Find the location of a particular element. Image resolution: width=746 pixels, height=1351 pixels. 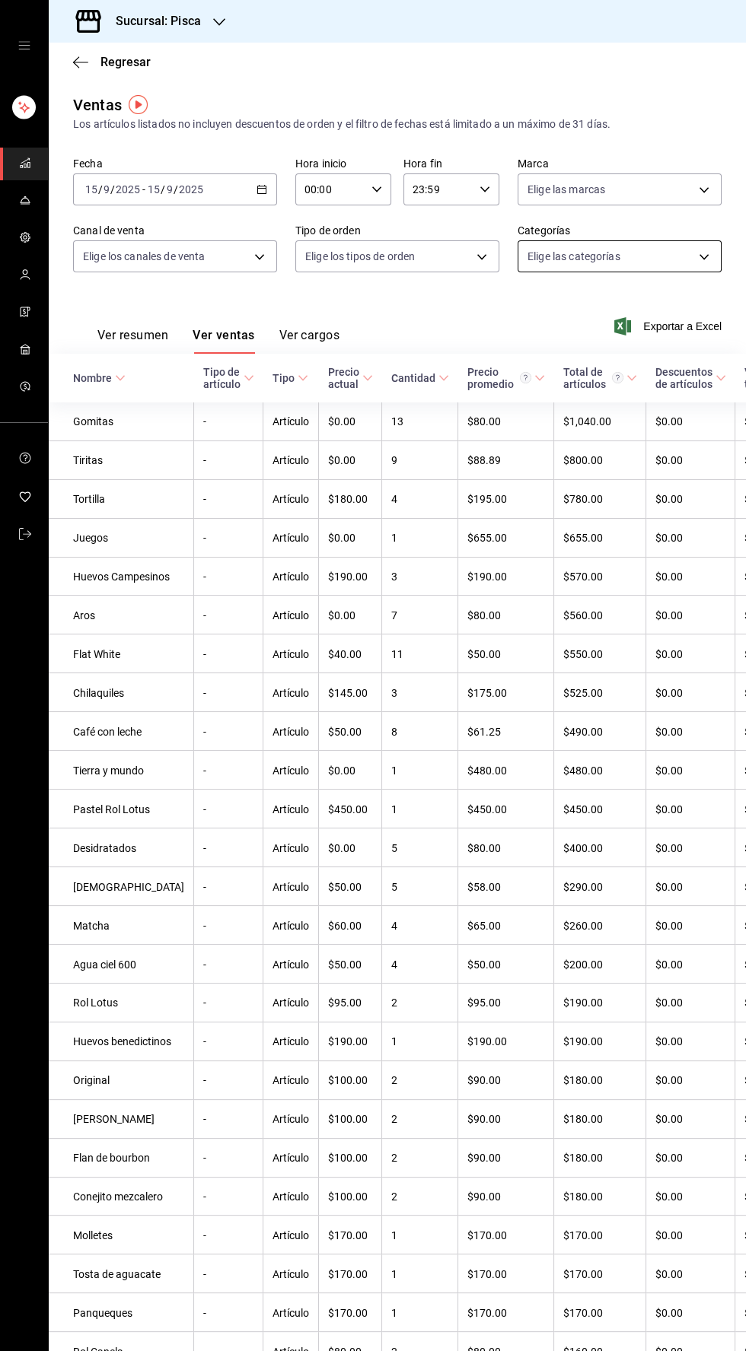

font: $550.00 is located at coordinates (583, 654).